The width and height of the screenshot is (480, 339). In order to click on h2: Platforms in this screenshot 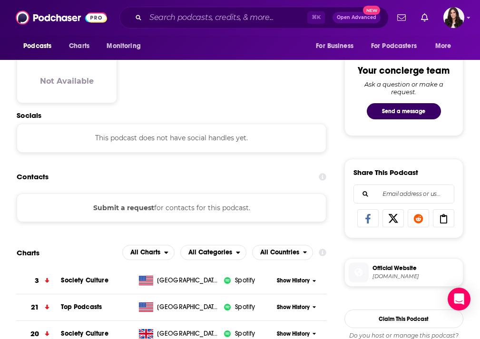, I will do `click(149, 253)`.